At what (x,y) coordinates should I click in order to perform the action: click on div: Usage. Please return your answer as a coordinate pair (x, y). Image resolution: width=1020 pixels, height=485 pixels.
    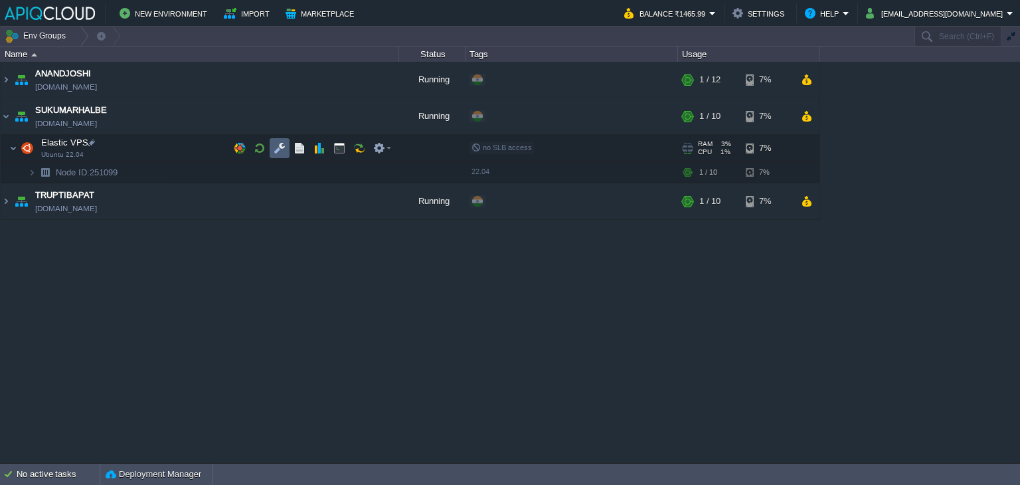
    Looking at the image, I should click on (748, 54).